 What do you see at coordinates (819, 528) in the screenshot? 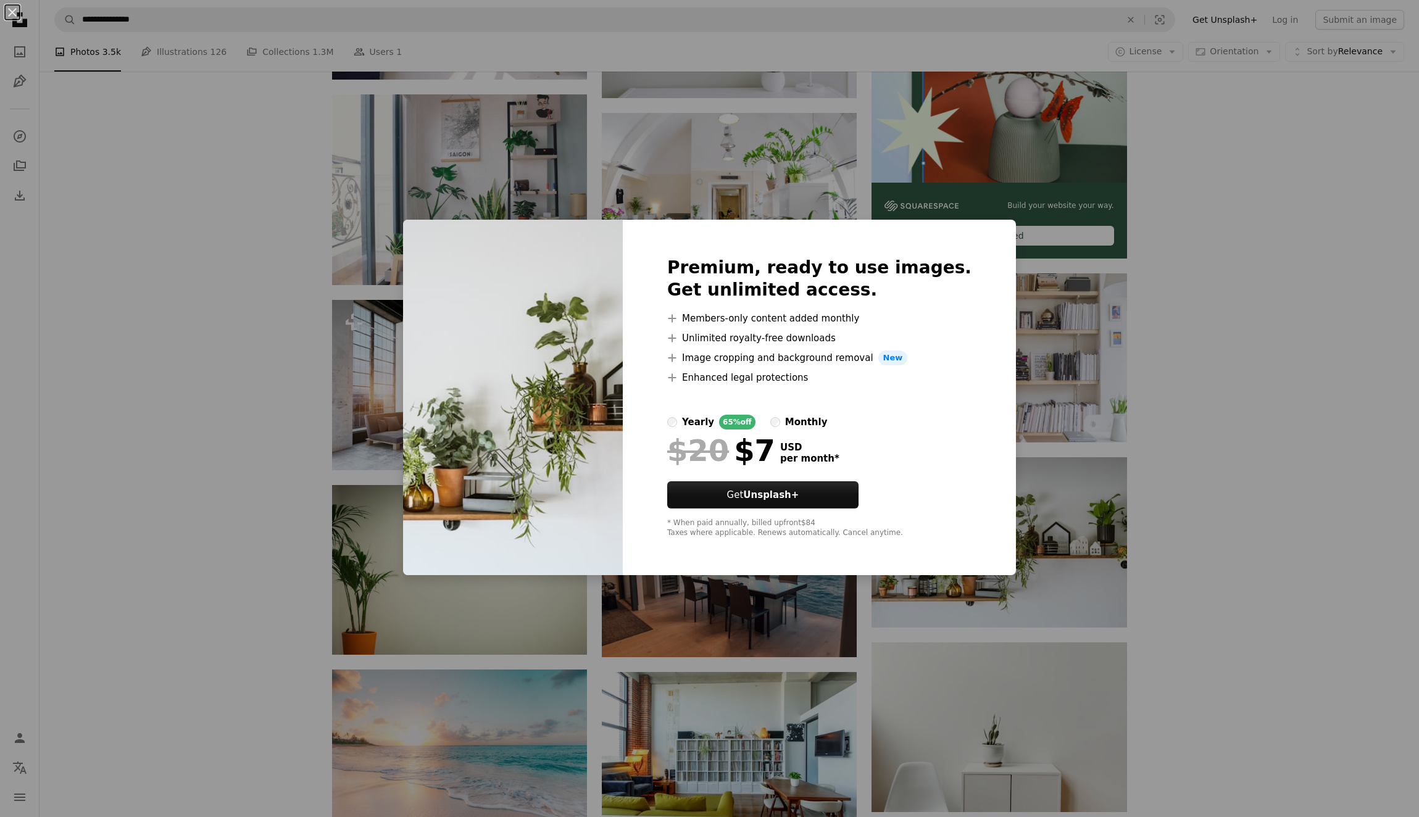
I see `div: * When paid annually, billed upfront $84 Taxes where applicable. Renews automatically. Cancel any...` at bounding box center [819, 528].